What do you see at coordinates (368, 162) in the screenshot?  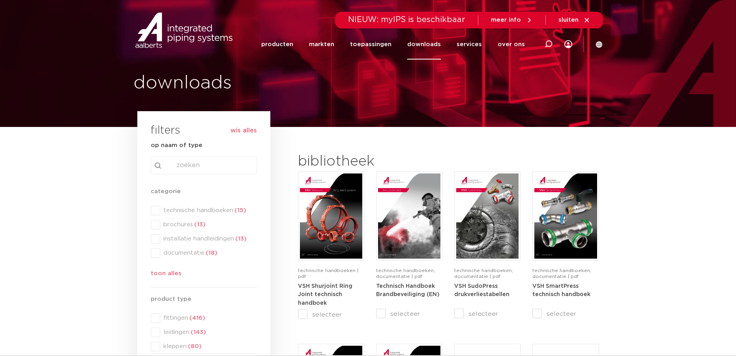 I see `h2: bibliotheek` at bounding box center [368, 162].